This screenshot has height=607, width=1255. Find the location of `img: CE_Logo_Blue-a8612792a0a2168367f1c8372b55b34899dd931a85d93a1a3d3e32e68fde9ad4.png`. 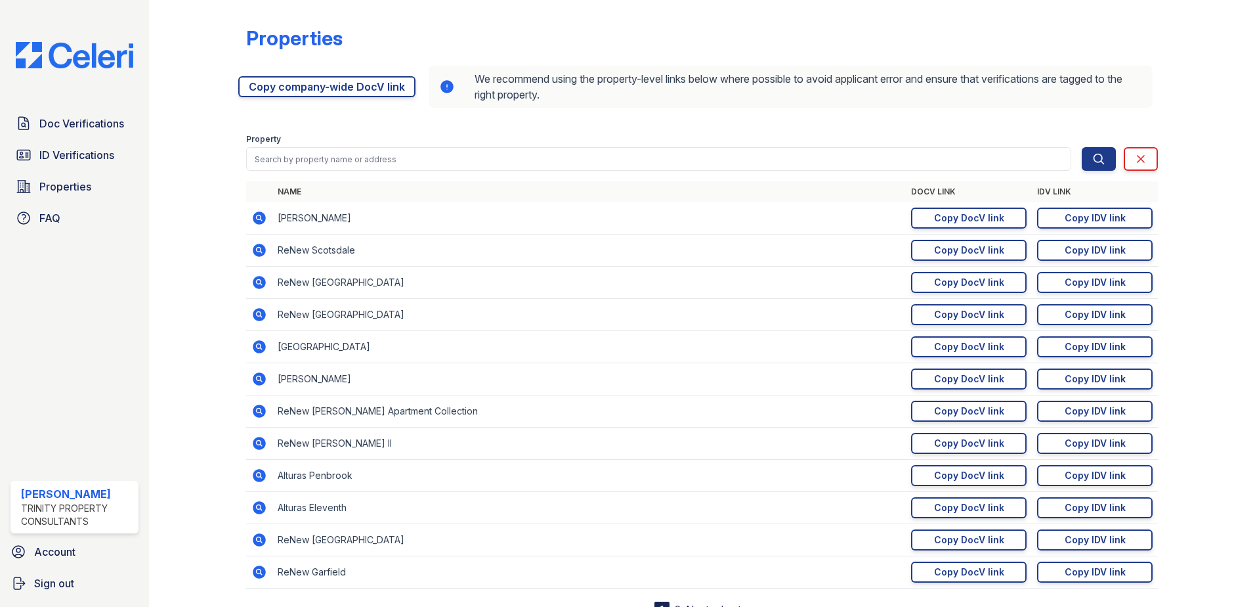

img: CE_Logo_Blue-a8612792a0a2168367f1c8372b55b34899dd931a85d93a1a3d3e32e68fde9ad4.png is located at coordinates (74, 55).